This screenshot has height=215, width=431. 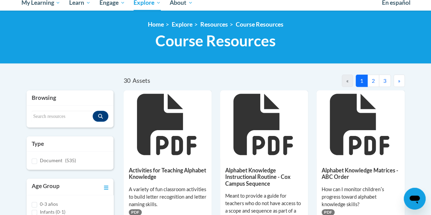 What do you see at coordinates (373, 81) in the screenshot?
I see `button: 2` at bounding box center [373, 81].